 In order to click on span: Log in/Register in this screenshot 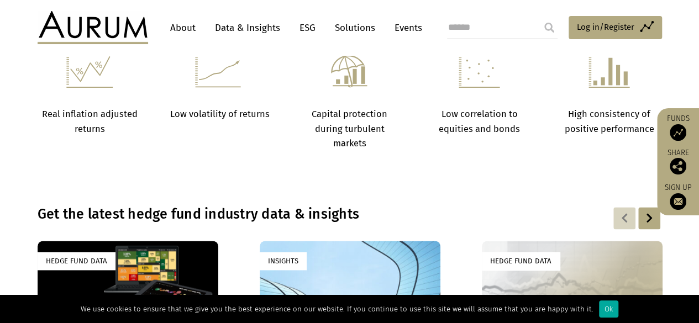, I will do `click(606, 27)`.